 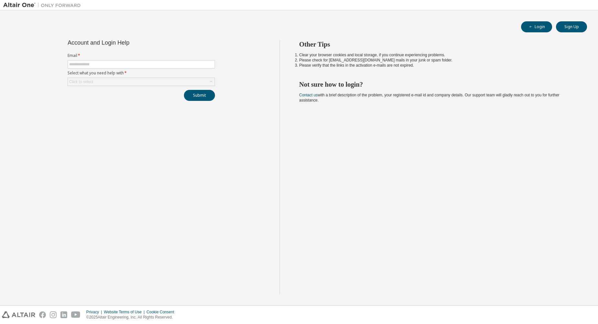 What do you see at coordinates (437, 65) in the screenshot?
I see `li: Please verify that the links in the activation e-mails are not expired.` at bounding box center [437, 65].